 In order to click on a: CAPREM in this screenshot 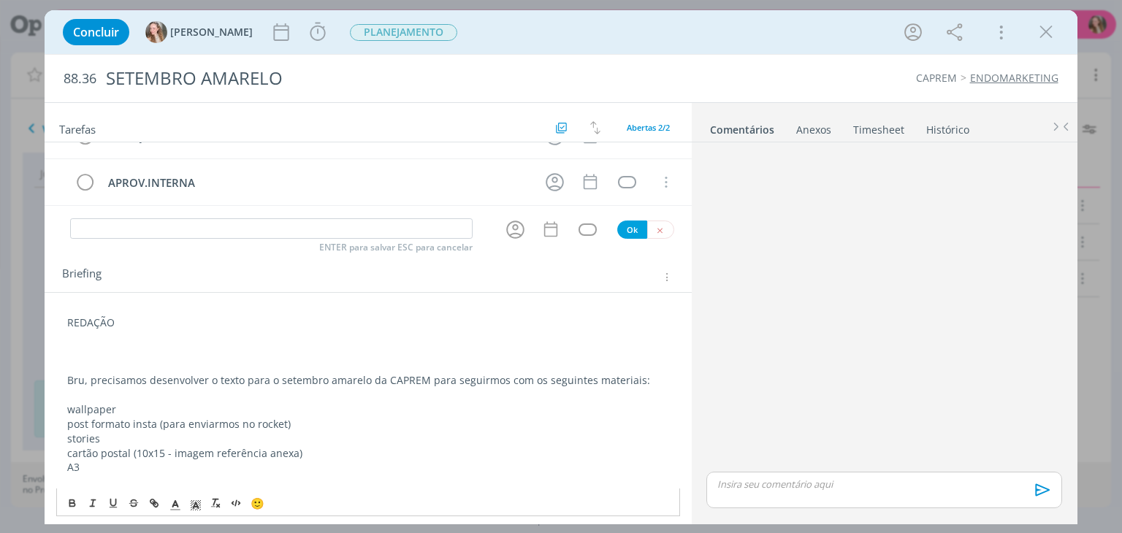, I will do `click(937, 77)`.